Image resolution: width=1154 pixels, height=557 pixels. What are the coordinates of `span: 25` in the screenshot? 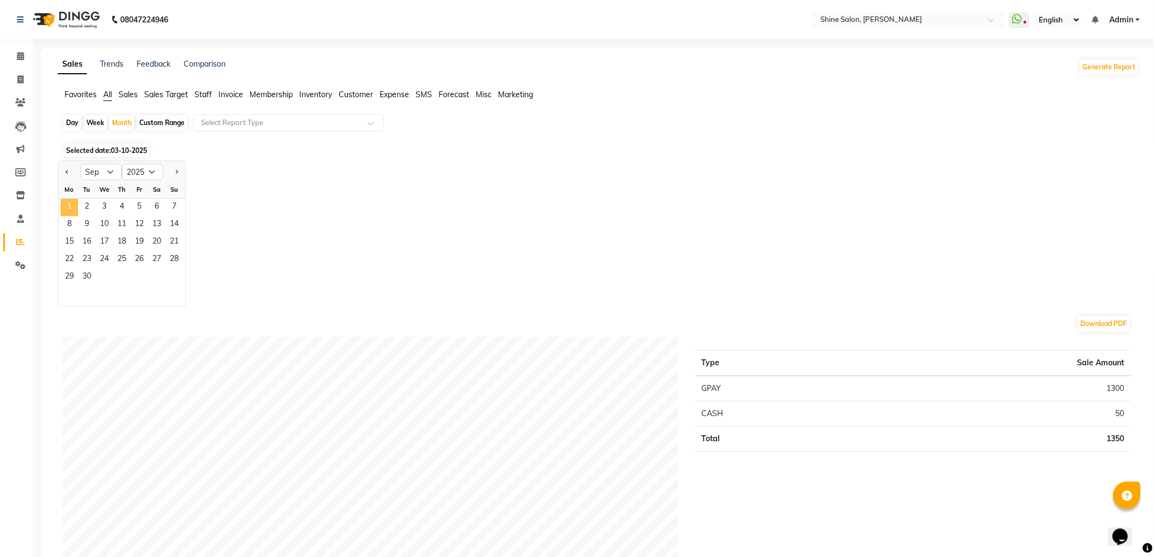 It's located at (122, 260).